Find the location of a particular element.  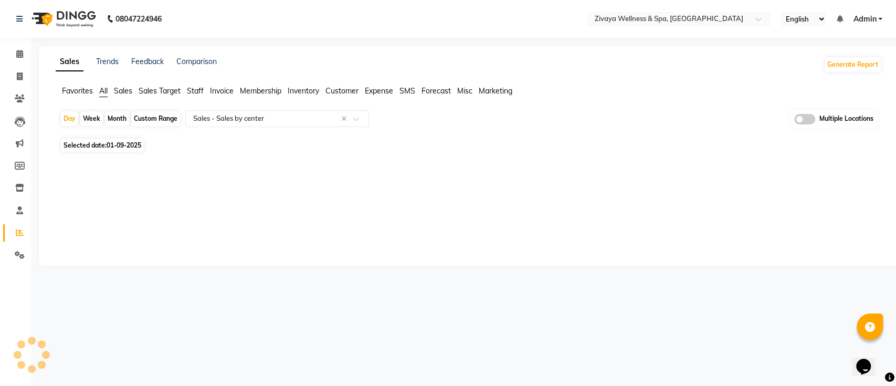

div: Week is located at coordinates (91, 119).